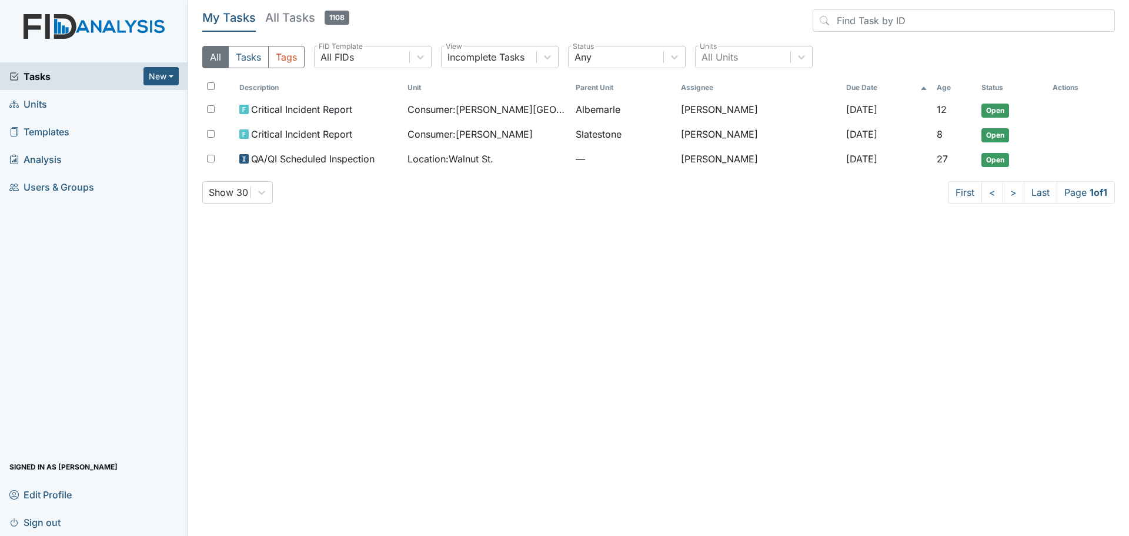 Image resolution: width=1129 pixels, height=536 pixels. Describe the element at coordinates (76, 76) in the screenshot. I see `span: Tasks` at that location.